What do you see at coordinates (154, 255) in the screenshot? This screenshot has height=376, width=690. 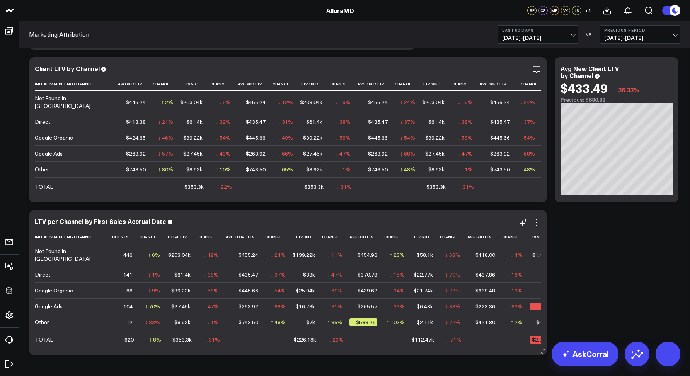 I see `div: ↑ 6%` at bounding box center [154, 255].